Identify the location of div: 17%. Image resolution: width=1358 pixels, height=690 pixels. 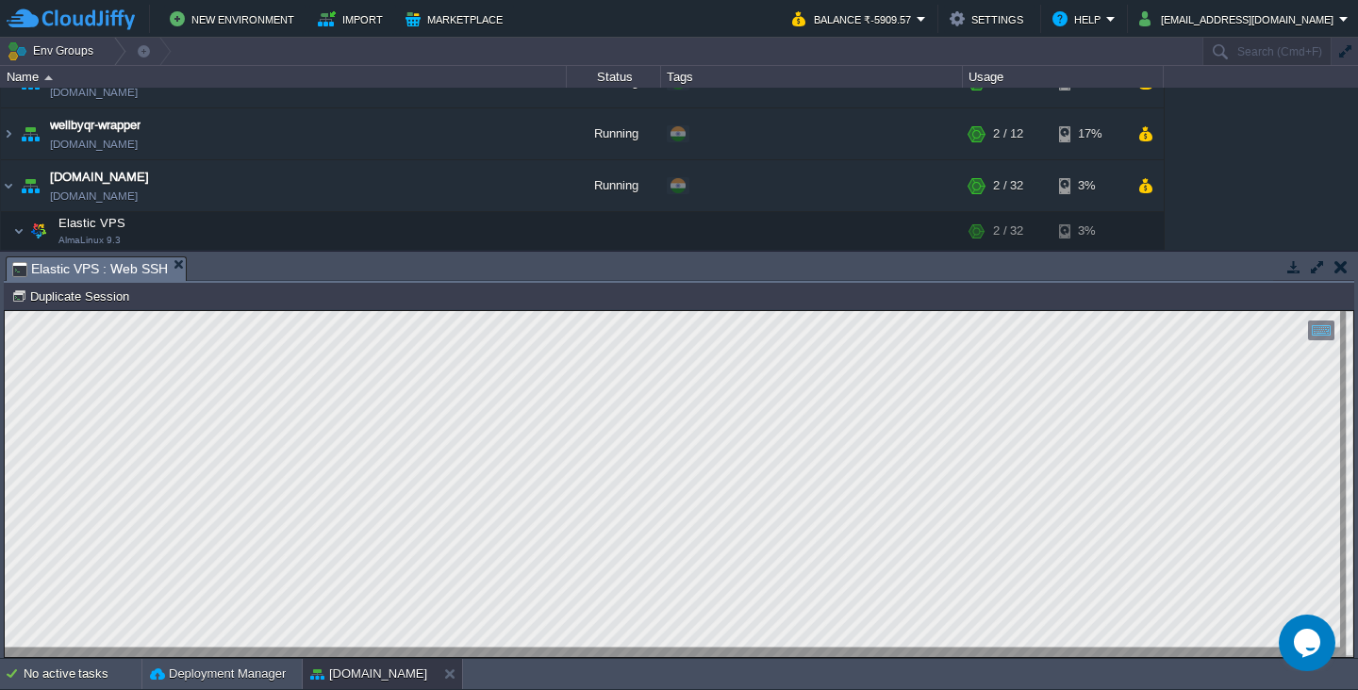
(1089, 134).